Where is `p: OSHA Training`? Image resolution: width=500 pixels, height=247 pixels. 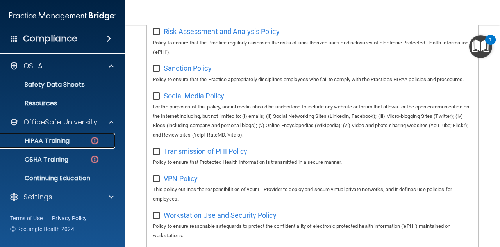
p: OSHA Training is located at coordinates (37, 160).